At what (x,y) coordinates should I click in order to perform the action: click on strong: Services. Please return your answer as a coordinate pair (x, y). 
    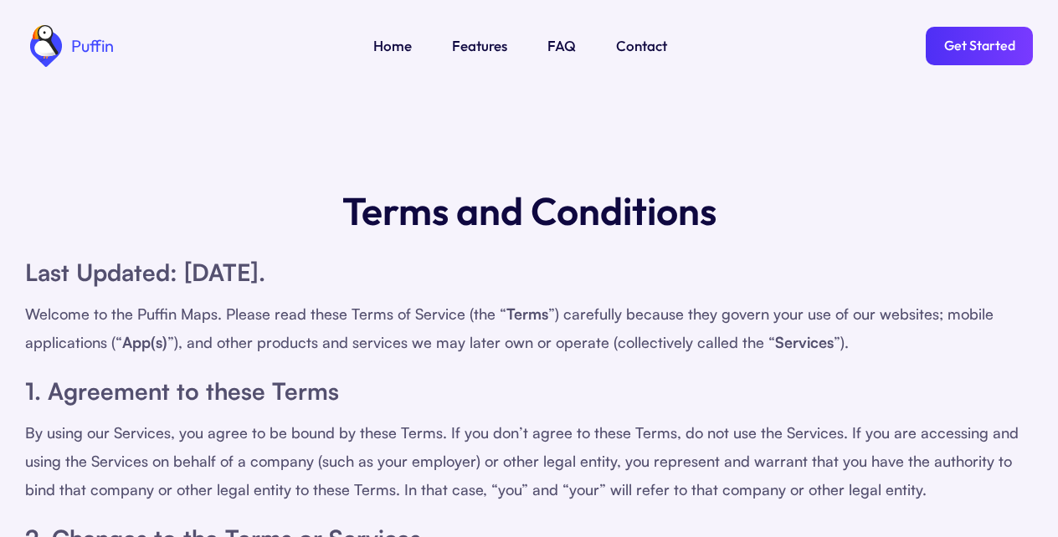
    Looking at the image, I should click on (804, 342).